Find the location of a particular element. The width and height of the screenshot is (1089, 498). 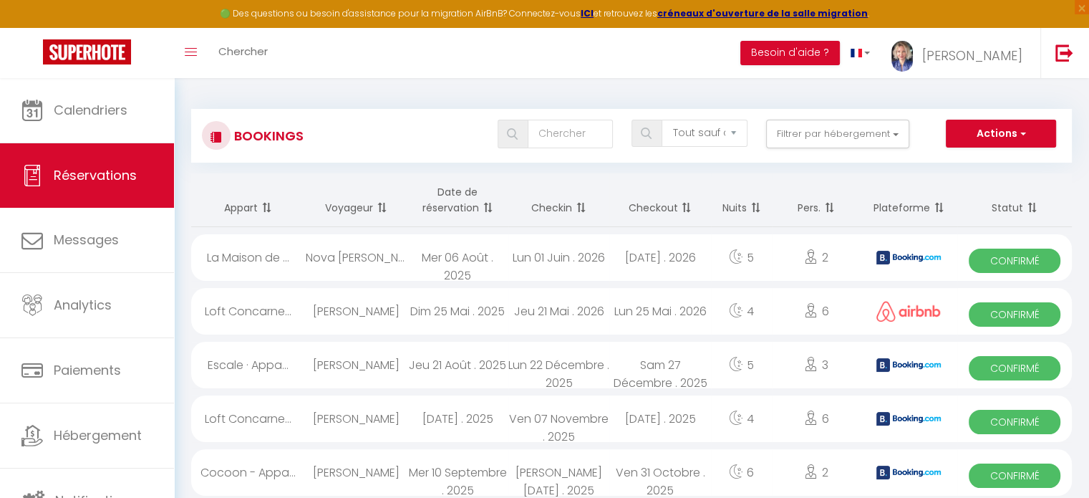

img: logout is located at coordinates (1064, 52).